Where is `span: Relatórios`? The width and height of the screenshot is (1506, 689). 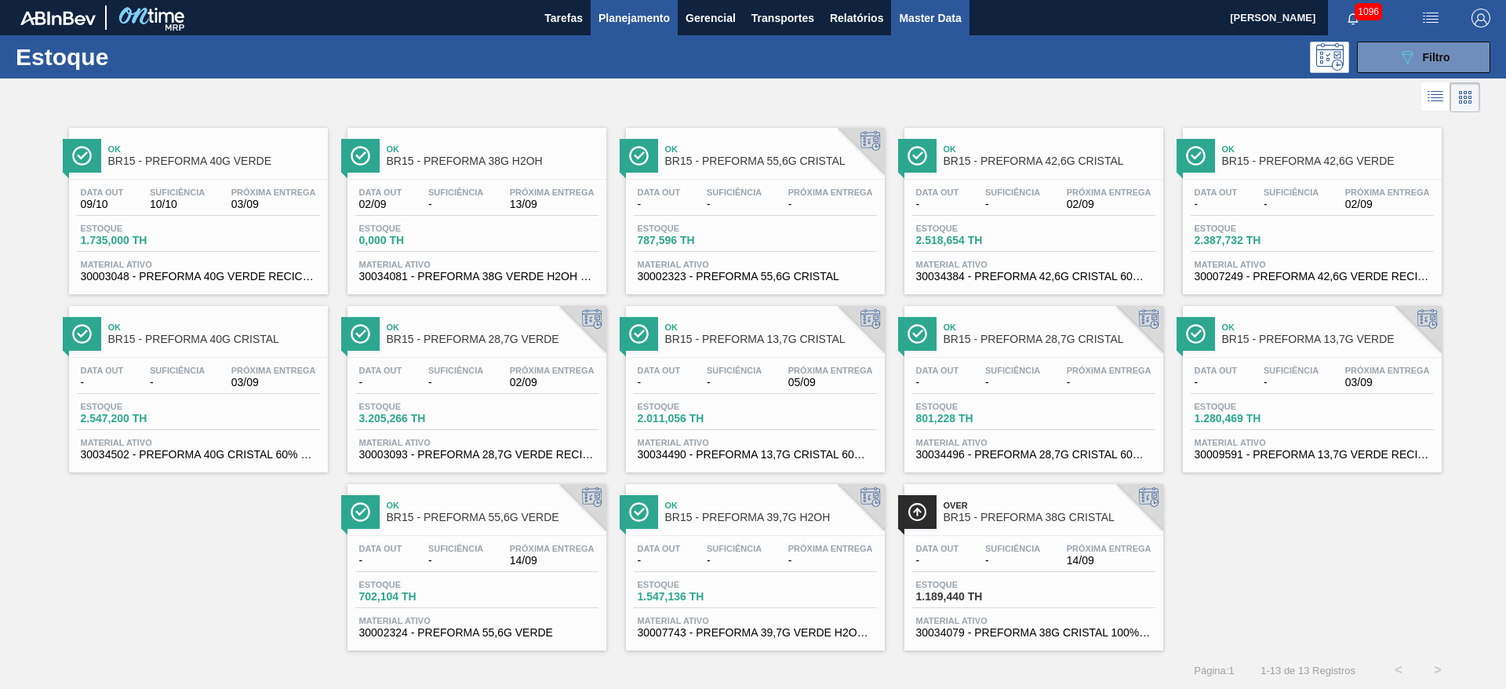
span: Relatórios is located at coordinates (857, 18).